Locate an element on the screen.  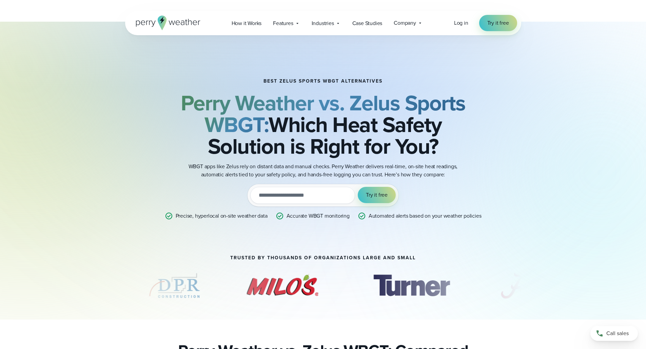
b: Perry Weather vs. Zelus Sports WBGT: is located at coordinates (323, 114).